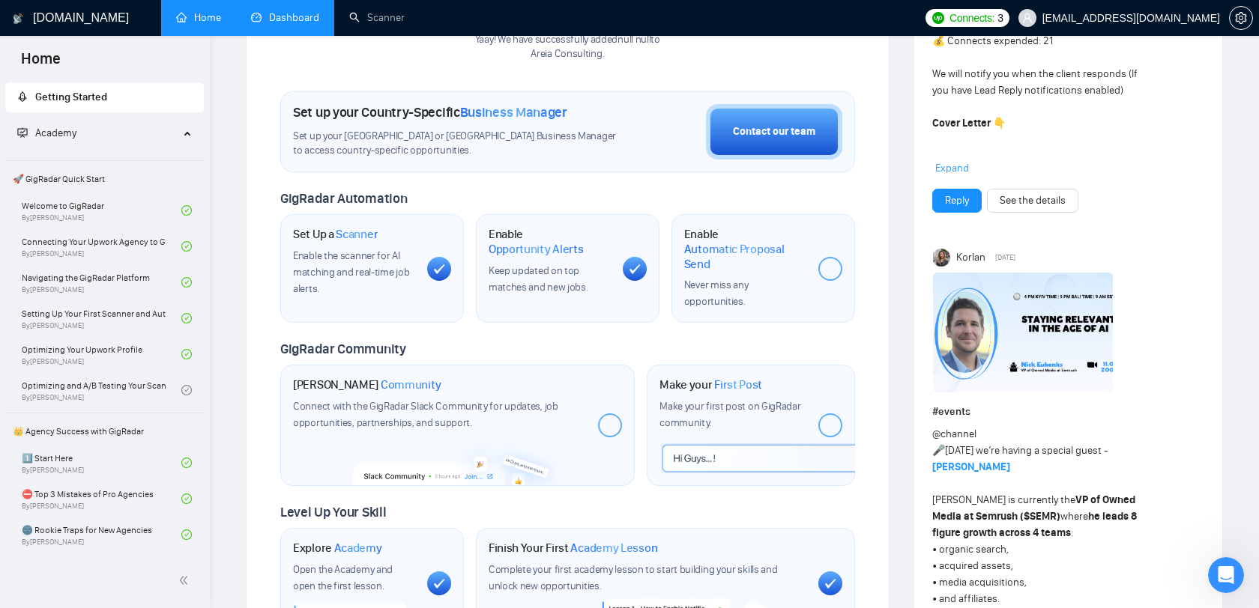 This screenshot has height=608, width=1259. Describe the element at coordinates (377, 17) in the screenshot. I see `a: searchScanner` at that location.